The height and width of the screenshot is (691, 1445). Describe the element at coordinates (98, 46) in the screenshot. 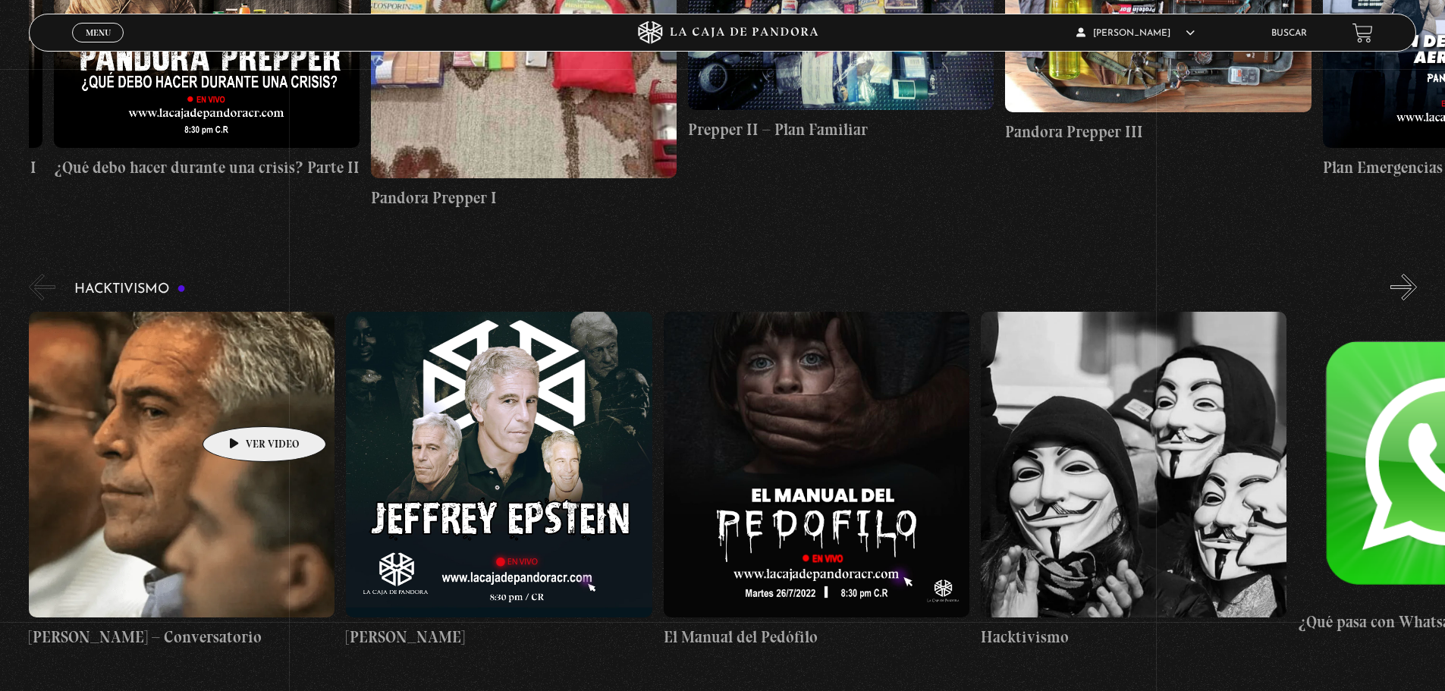

I see `span: Cerrar` at that location.